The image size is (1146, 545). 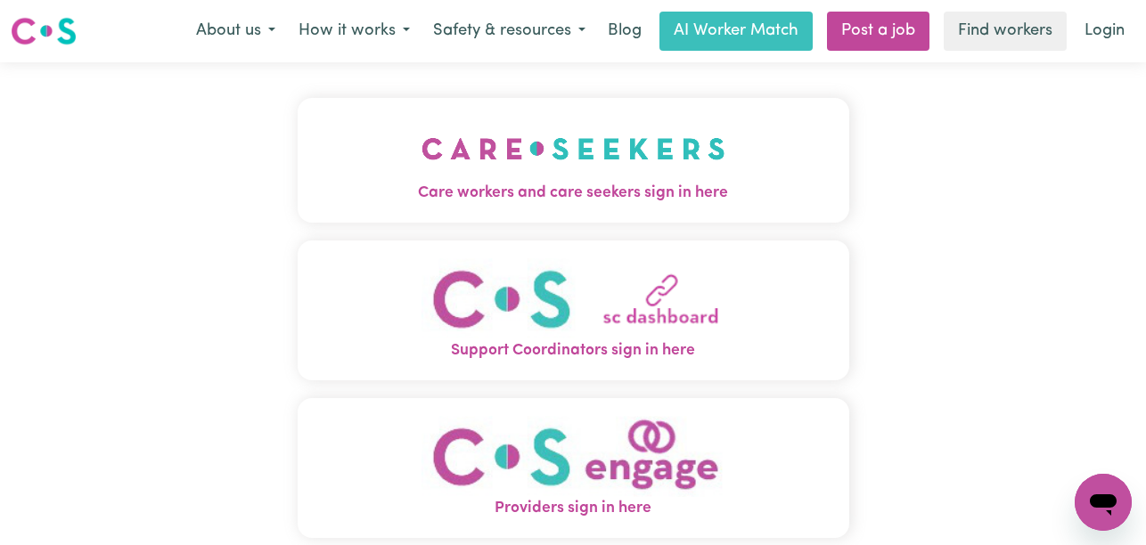 What do you see at coordinates (573, 160) in the screenshot?
I see `button: Care workers and care seekers sign in here` at bounding box center [573, 160].